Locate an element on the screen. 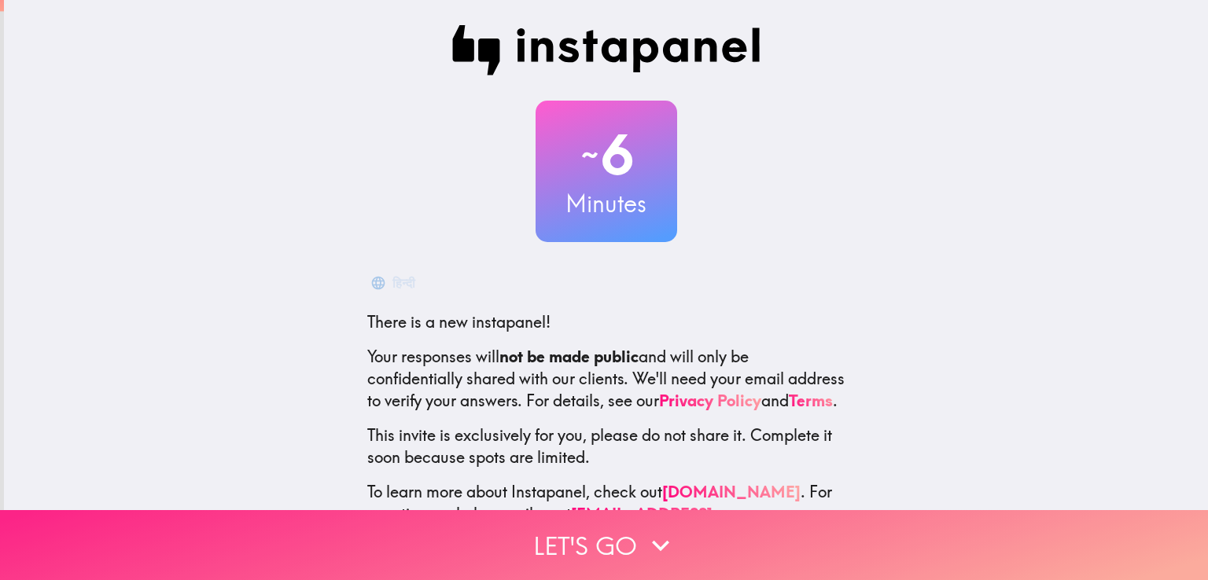 This screenshot has height=580, width=1208. span: There is a new instapanel! is located at coordinates (459, 322).